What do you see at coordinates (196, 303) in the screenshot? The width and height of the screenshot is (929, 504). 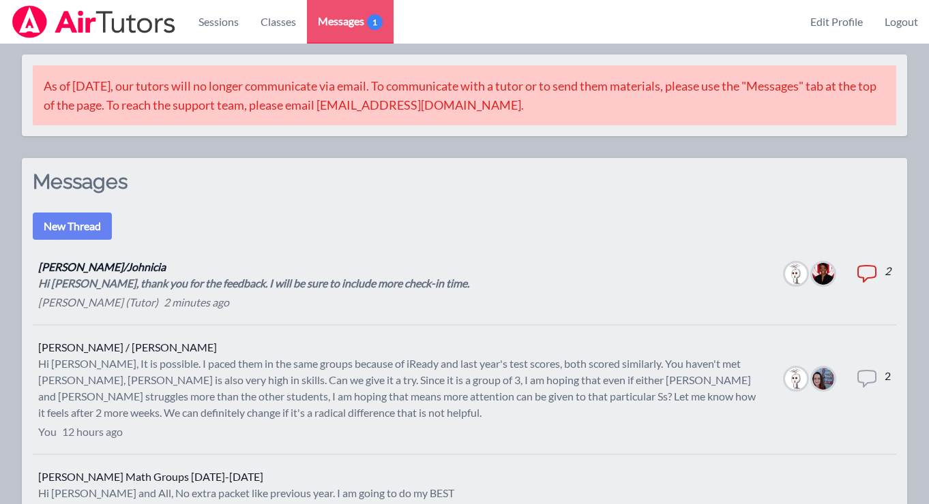 I see `p: 2 minutes ago` at bounding box center [196, 303].